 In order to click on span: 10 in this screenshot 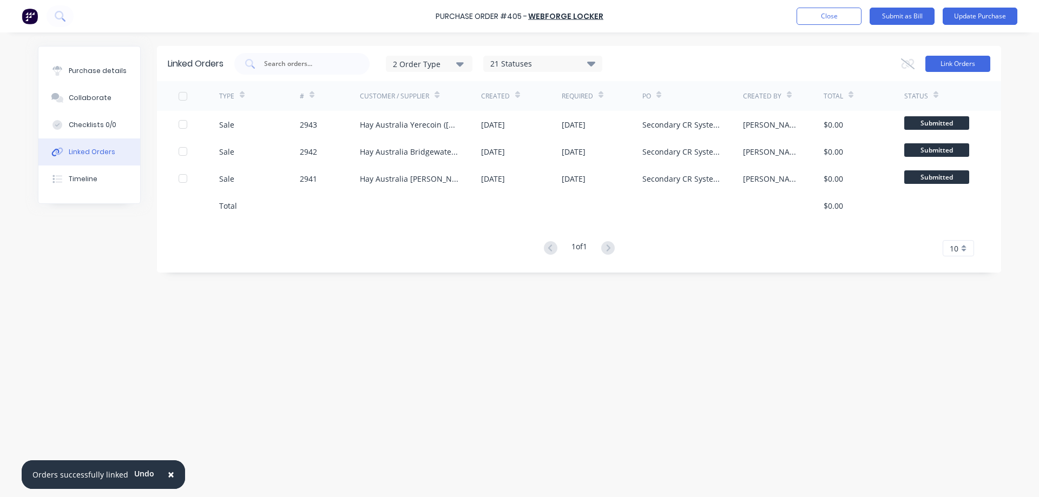, I will do `click(954, 248)`.